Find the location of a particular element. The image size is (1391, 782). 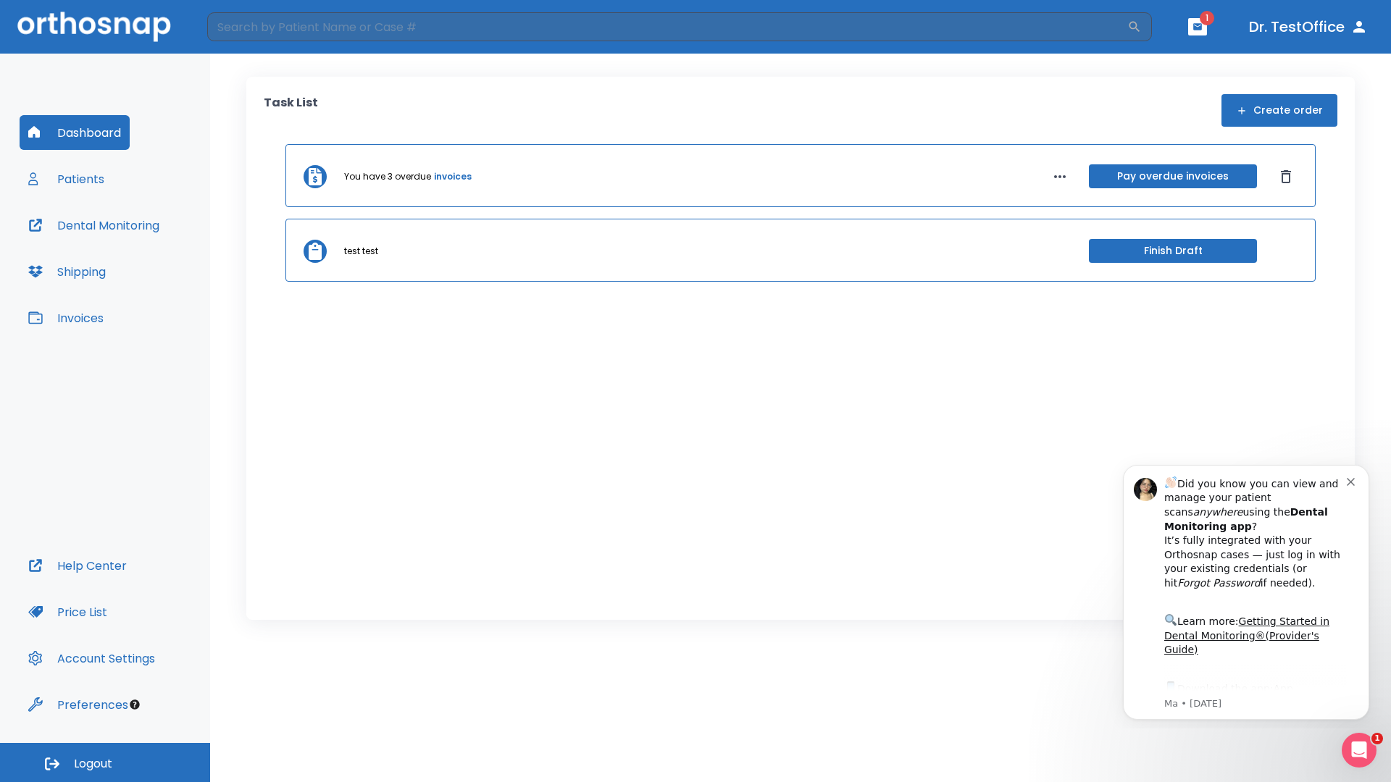

button: Dr. TestOffice is located at coordinates (1308, 27).